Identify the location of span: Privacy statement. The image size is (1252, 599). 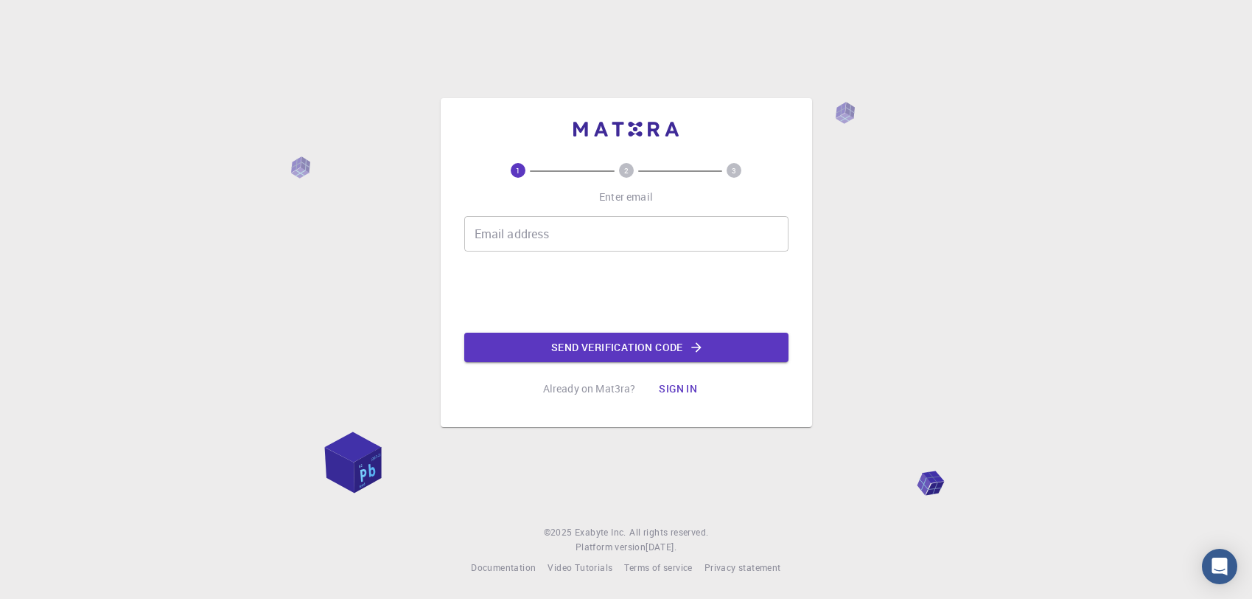
(743, 567).